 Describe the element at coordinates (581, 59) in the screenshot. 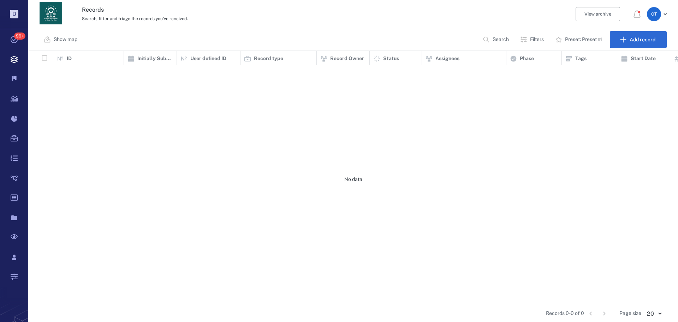

I see `p: Tags` at that location.